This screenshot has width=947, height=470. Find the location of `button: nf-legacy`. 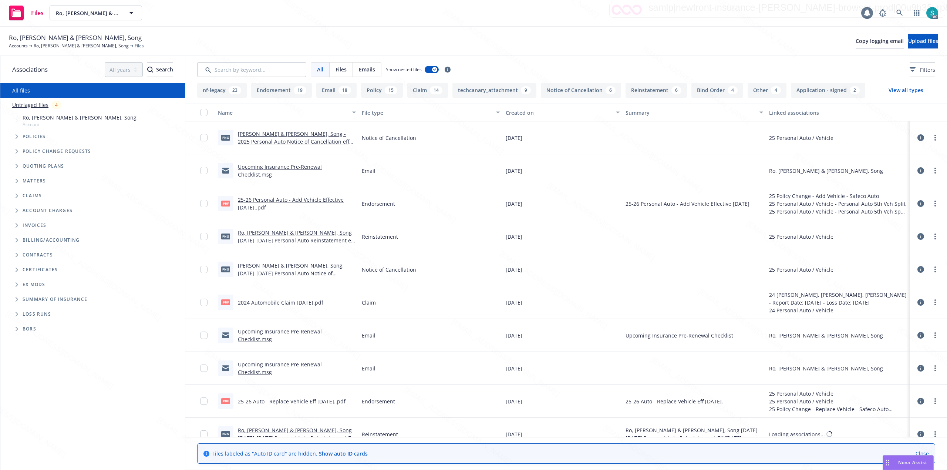

button: nf-legacy is located at coordinates (222, 90).